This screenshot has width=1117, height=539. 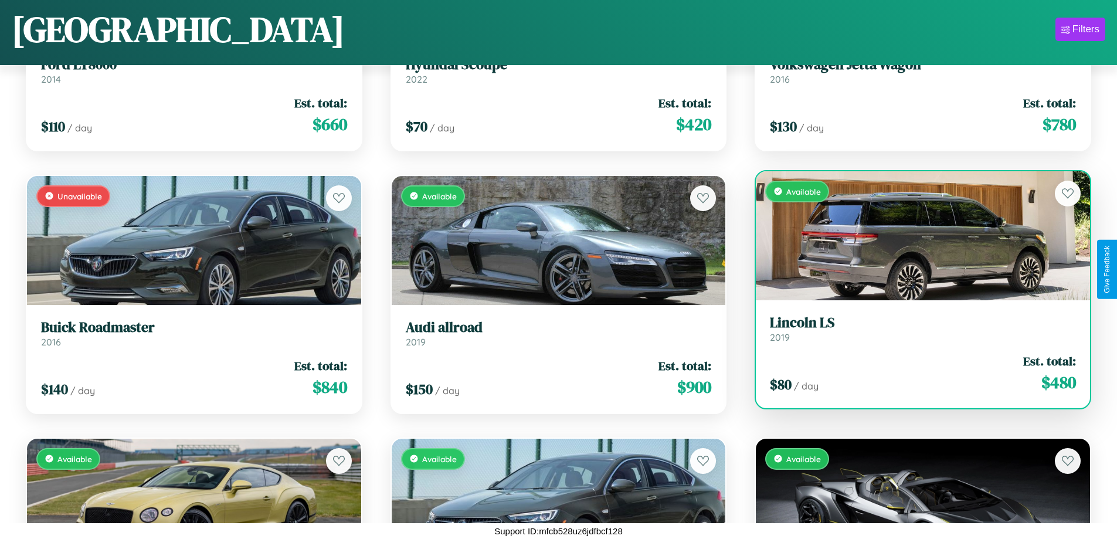 What do you see at coordinates (329, 124) in the screenshot?
I see `span: $ 660` at bounding box center [329, 124].